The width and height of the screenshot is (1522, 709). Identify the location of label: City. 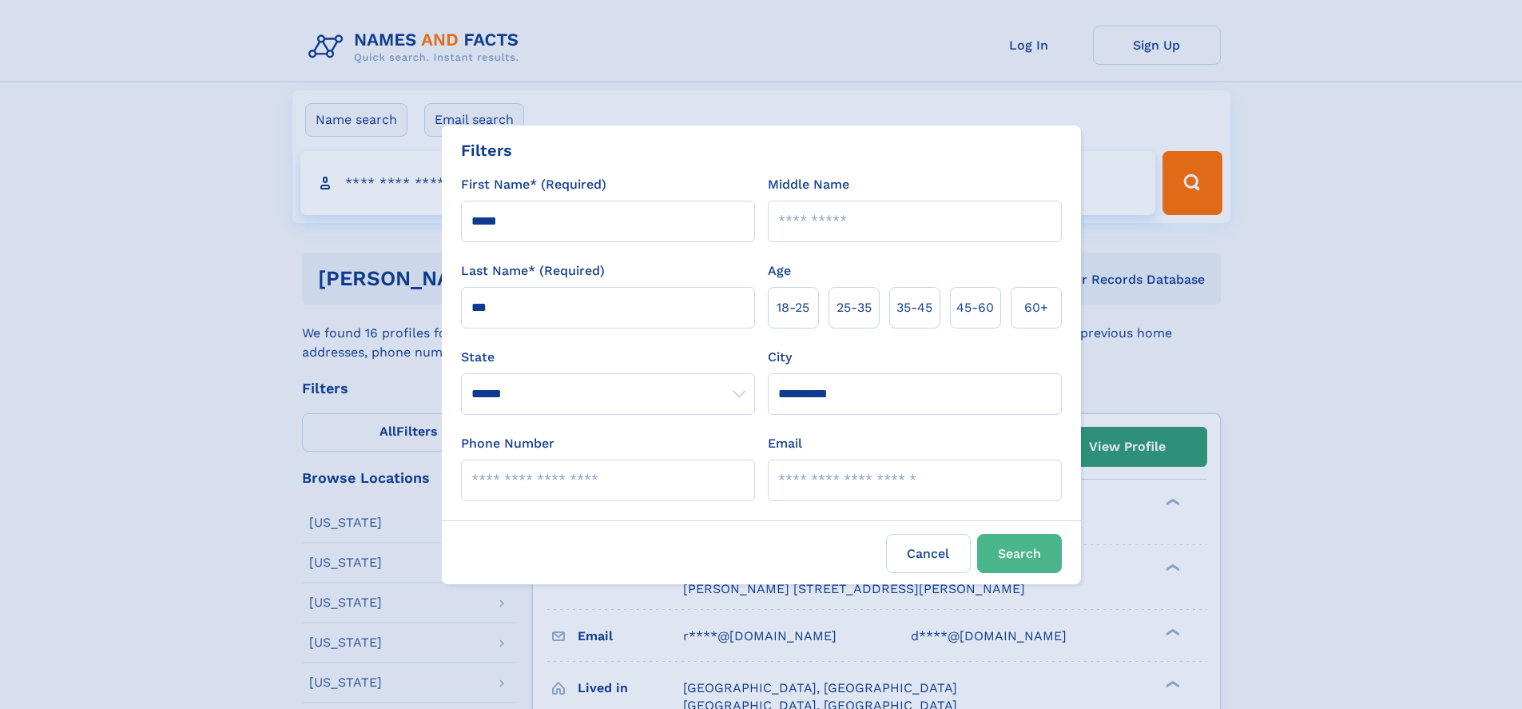
(780, 357).